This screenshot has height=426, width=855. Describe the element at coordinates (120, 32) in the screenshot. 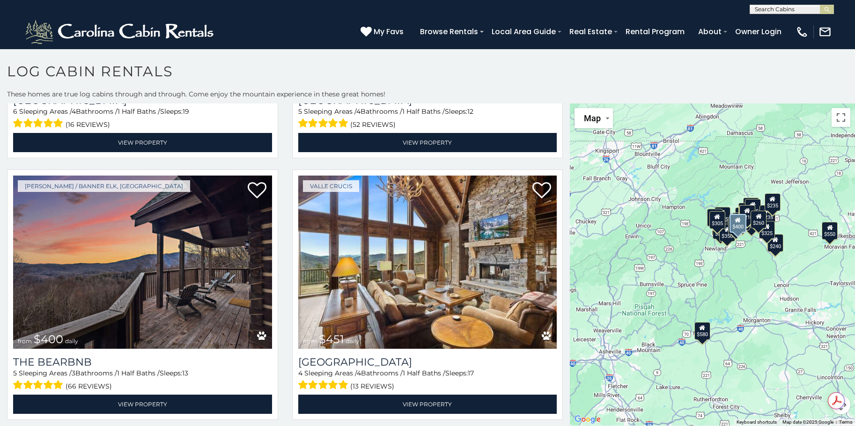

I see `img: White-1-2.png` at that location.